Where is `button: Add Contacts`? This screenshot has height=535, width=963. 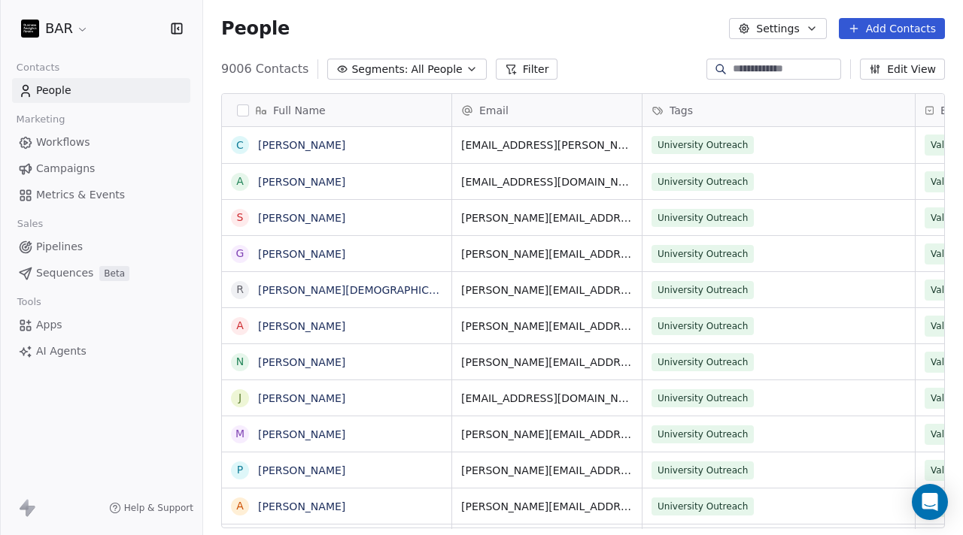
button: Add Contacts is located at coordinates (891, 29).